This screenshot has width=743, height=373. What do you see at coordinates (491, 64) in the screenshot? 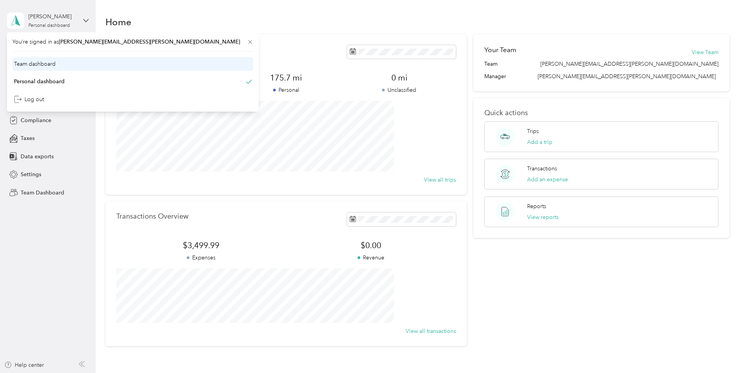
I see `span: Team` at bounding box center [491, 64].